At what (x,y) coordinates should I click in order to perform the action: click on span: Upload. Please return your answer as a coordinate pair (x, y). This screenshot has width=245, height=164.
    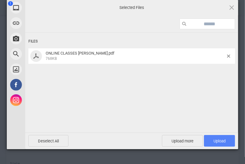
    Looking at the image, I should click on (219, 141).